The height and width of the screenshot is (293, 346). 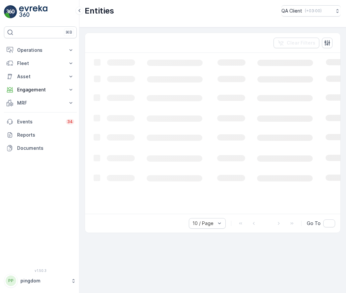 I want to click on p: QA Client, so click(x=292, y=11).